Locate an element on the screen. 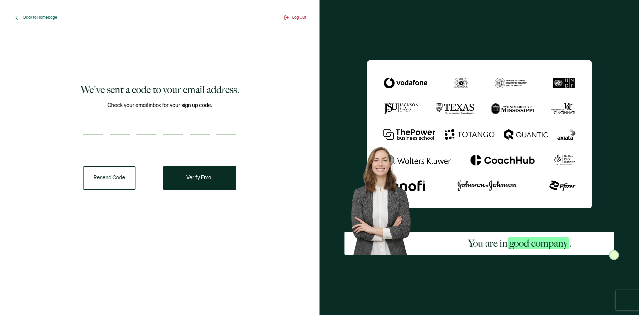 Image resolution: width=639 pixels, height=315 pixels. button: Resend Code is located at coordinates (109, 178).